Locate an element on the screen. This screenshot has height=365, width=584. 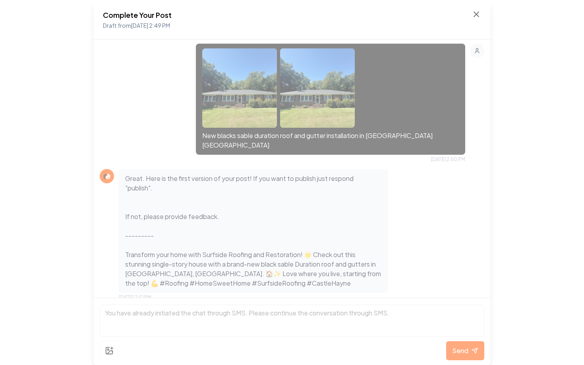
h2: Complete Your Post is located at coordinates (137, 15).